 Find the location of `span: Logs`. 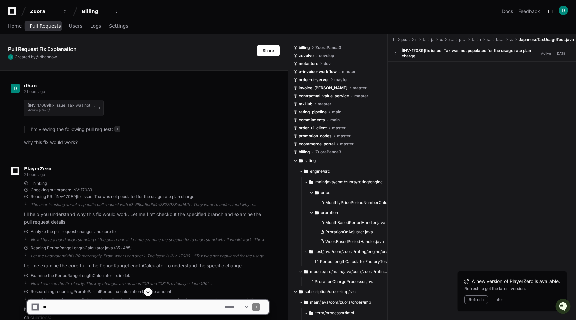

span: Logs is located at coordinates (96, 26).